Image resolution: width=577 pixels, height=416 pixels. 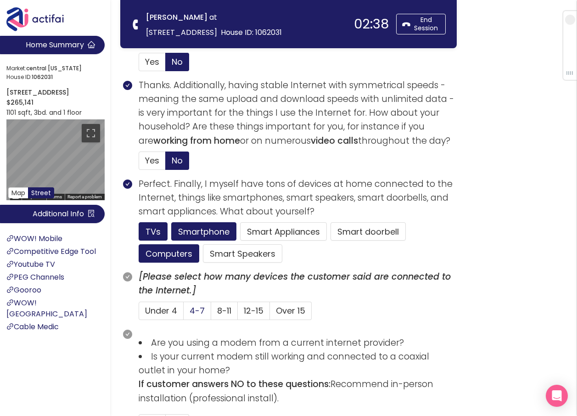 I want to click on button: Smart doorbell, so click(x=368, y=231).